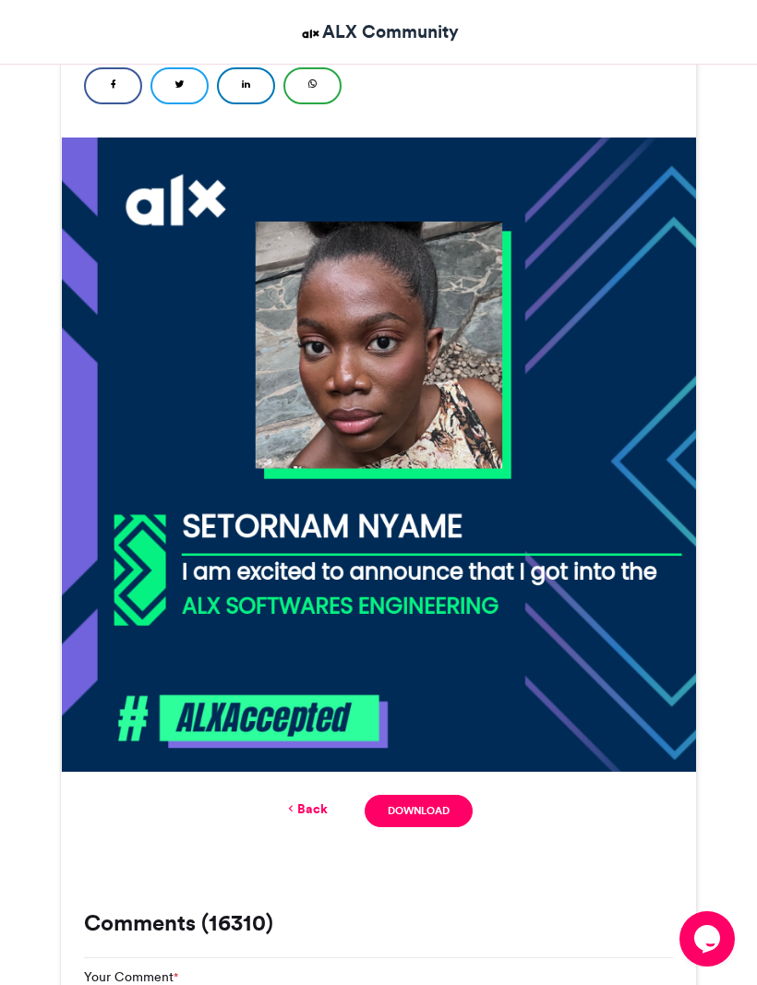 The height and width of the screenshot is (985, 757). Describe the element at coordinates (418, 811) in the screenshot. I see `a: Download` at that location.